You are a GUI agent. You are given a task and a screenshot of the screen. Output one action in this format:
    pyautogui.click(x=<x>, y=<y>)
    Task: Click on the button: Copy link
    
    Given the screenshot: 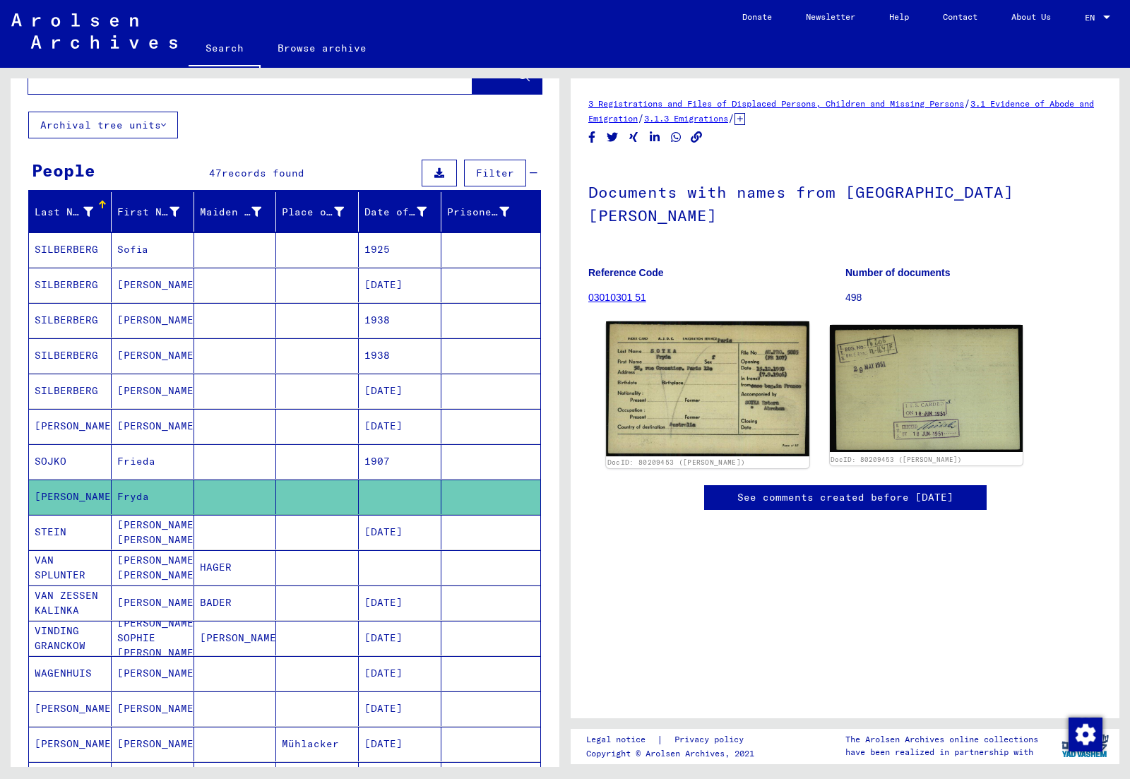 What is the action you would take?
    pyautogui.click(x=696, y=137)
    